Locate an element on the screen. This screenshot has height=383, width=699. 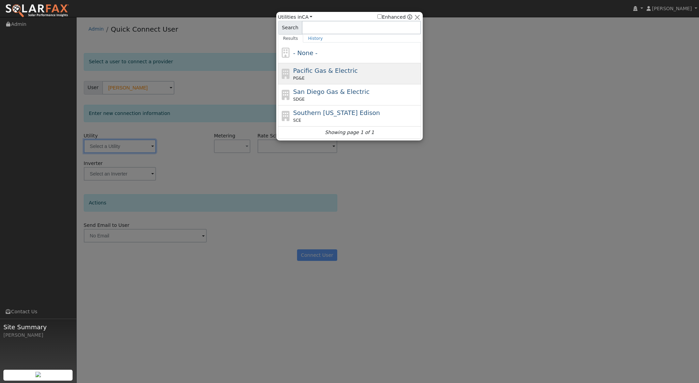
a: Enhanced Providers is located at coordinates (410, 17).